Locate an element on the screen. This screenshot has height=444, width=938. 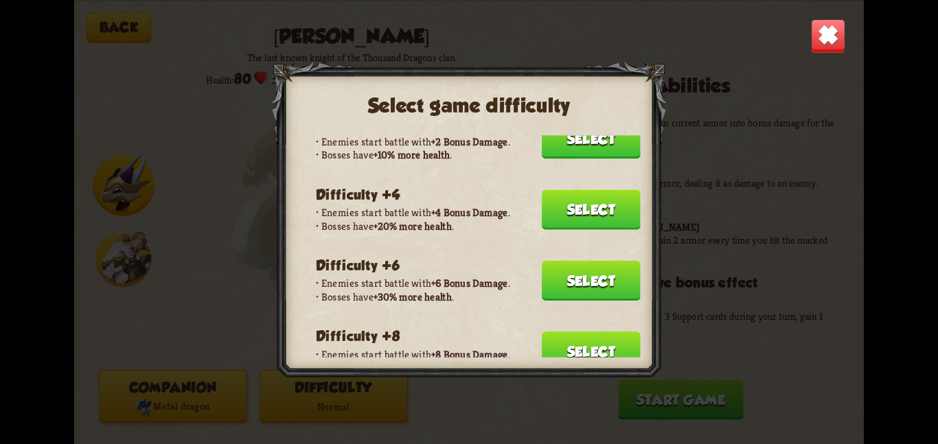
b: +10% more health is located at coordinates (411, 155).